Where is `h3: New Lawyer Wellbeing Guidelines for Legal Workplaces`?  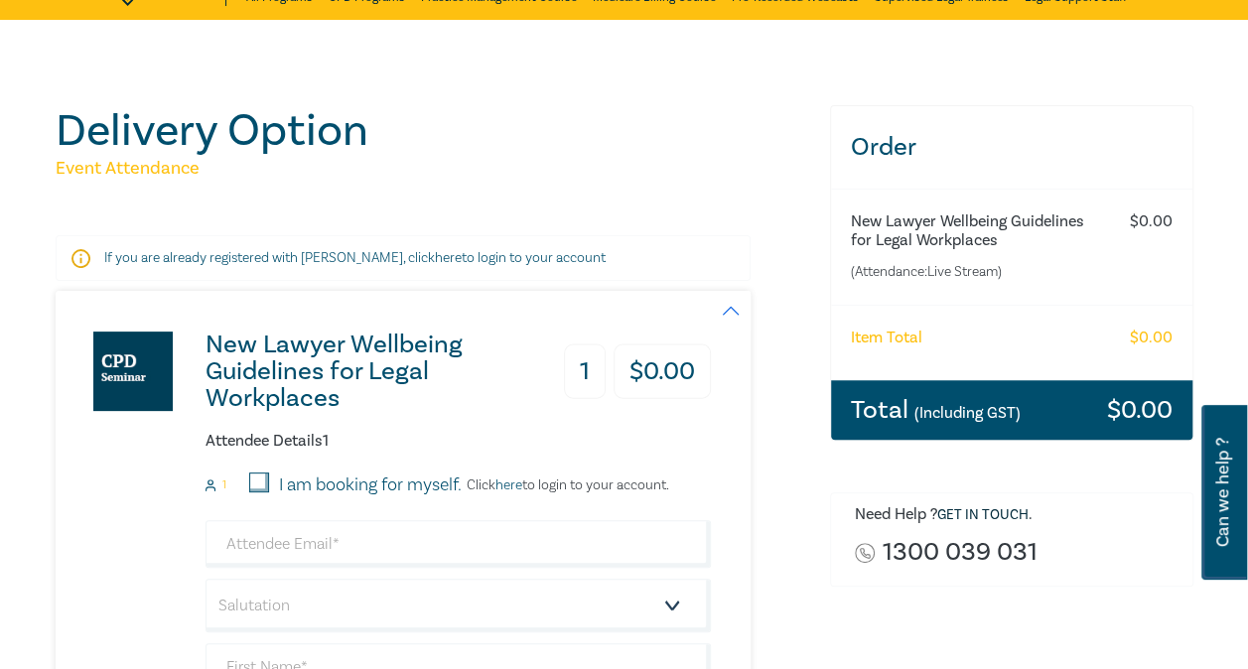
h3: New Lawyer Wellbeing Guidelines for Legal Workplaces is located at coordinates (368, 371).